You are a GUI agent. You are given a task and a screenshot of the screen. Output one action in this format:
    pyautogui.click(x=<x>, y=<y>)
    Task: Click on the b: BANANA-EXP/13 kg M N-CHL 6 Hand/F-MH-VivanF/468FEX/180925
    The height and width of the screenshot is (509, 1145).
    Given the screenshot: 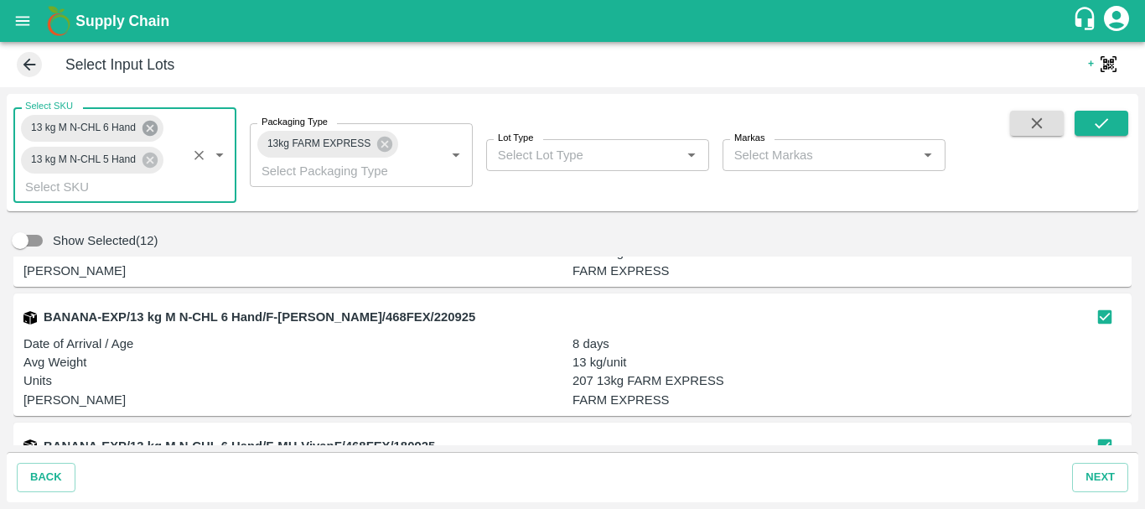 What is the action you would take?
    pyautogui.click(x=239, y=446)
    